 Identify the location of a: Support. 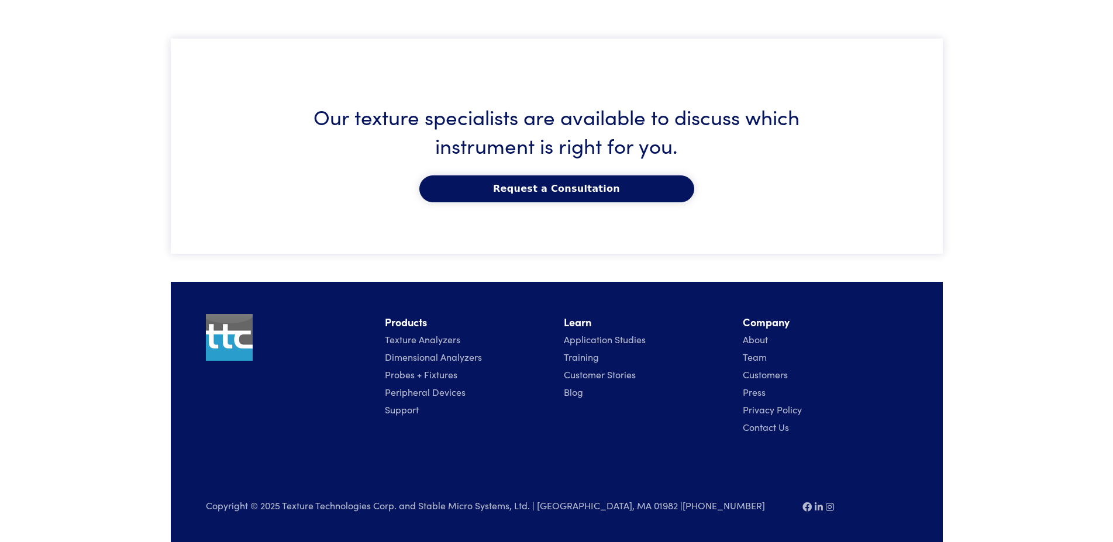
(402, 409).